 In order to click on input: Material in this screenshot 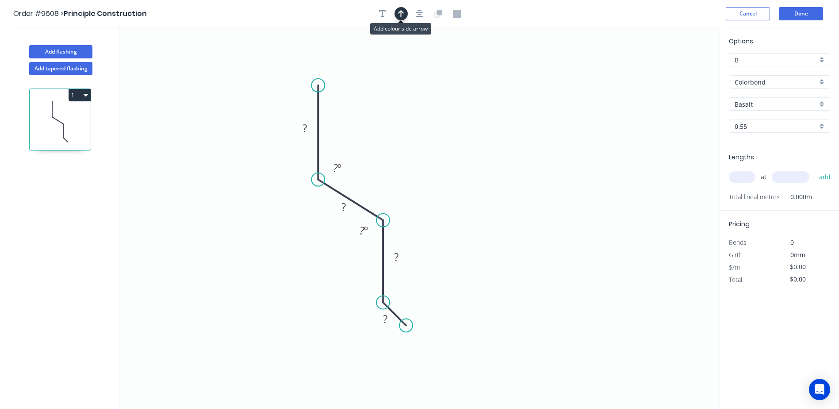, I will do `click(776, 82)`.